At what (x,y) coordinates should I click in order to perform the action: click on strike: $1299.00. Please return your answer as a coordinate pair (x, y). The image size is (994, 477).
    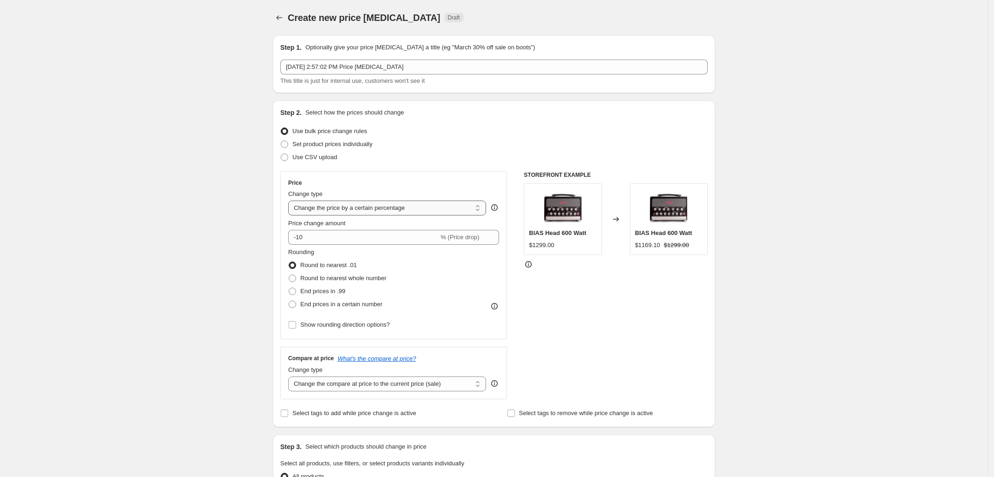
    Looking at the image, I should click on (677, 245).